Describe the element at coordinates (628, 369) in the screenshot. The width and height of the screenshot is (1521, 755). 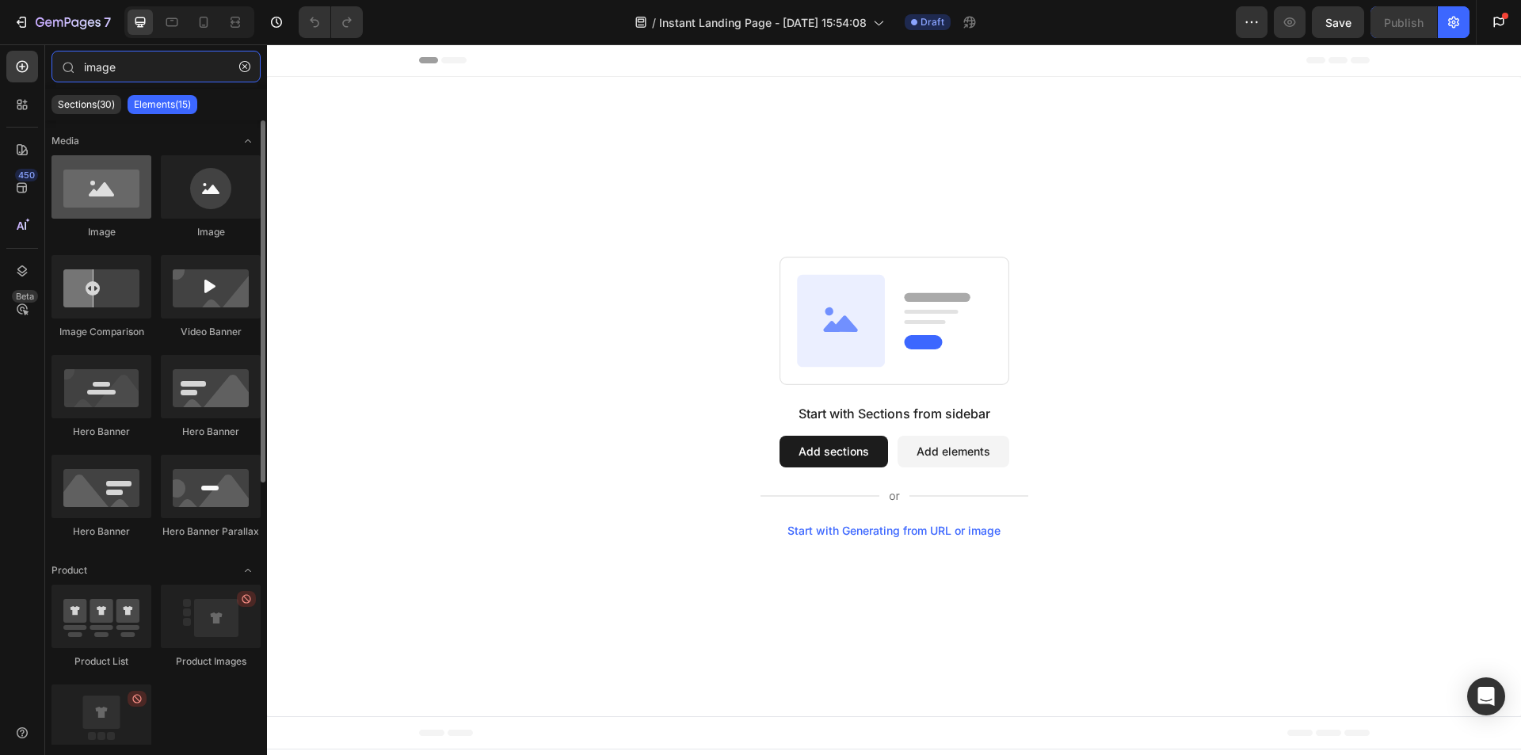
I see `div: Start with Sections from sidebar` at that location.